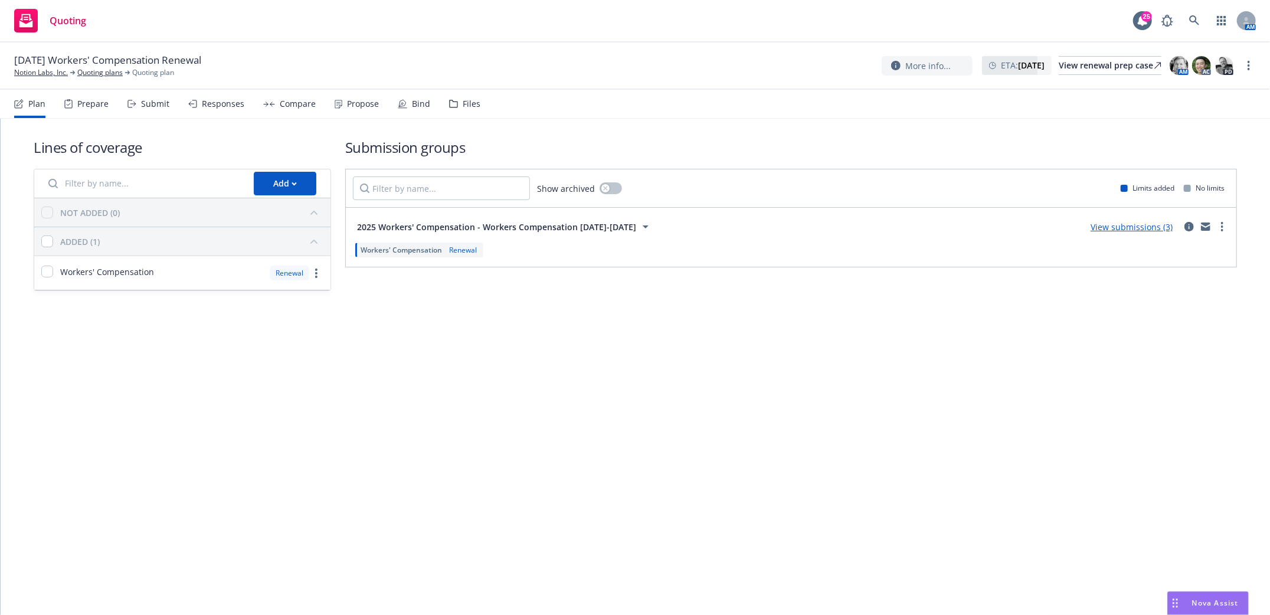 The width and height of the screenshot is (1270, 615). I want to click on a: Switch app, so click(1222, 21).